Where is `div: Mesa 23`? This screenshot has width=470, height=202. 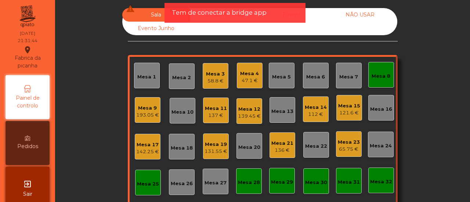 div: Mesa 23 is located at coordinates (349, 142).